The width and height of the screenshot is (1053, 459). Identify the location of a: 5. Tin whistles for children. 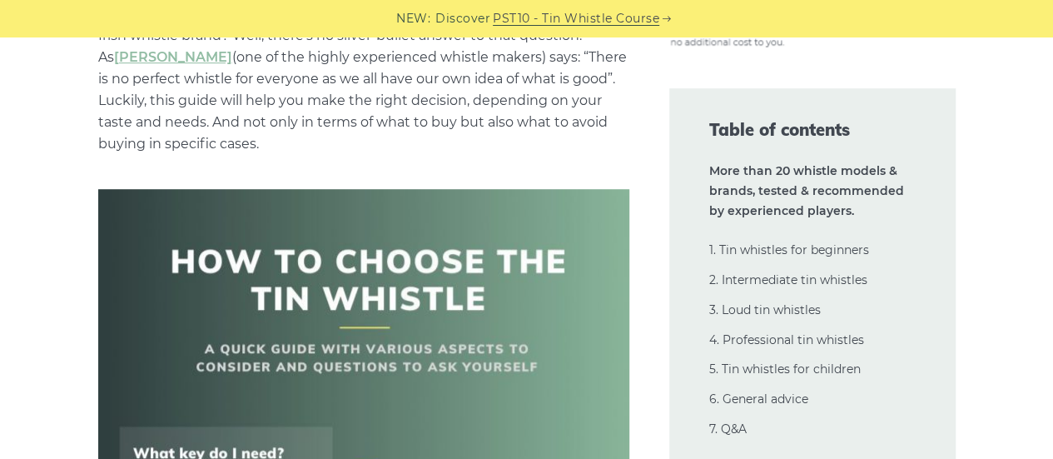
(785, 369).